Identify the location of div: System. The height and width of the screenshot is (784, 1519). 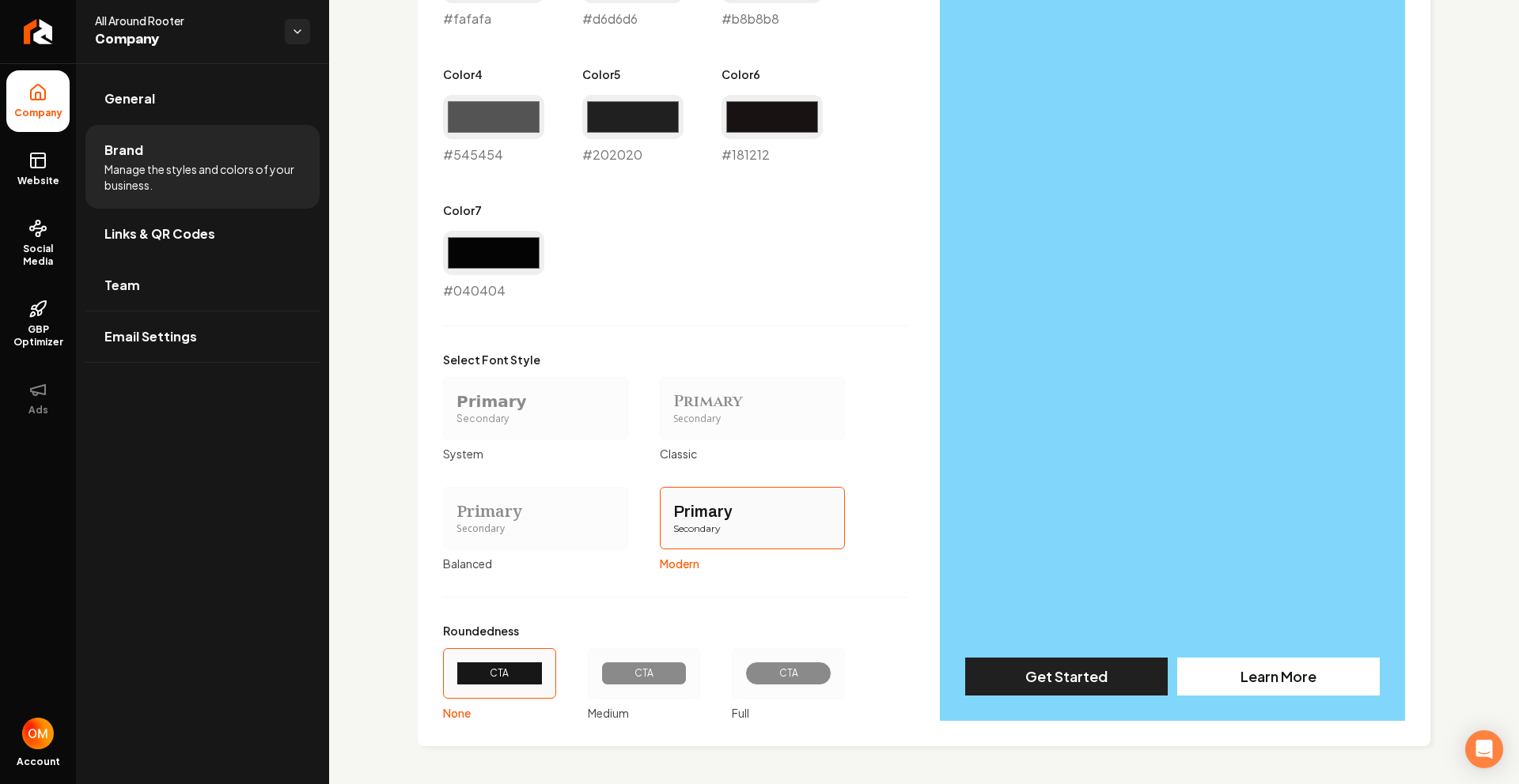
(535, 454).